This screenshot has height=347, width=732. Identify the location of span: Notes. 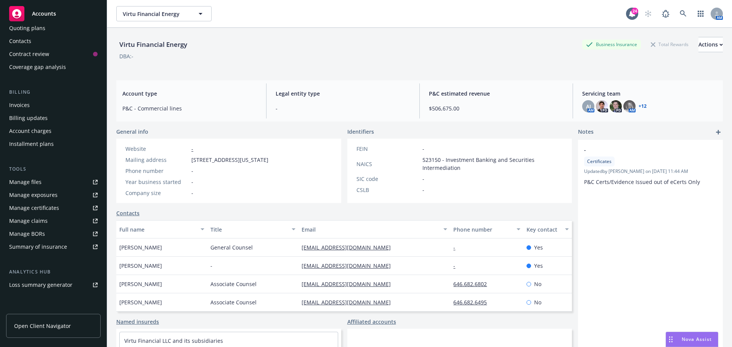
(585, 132).